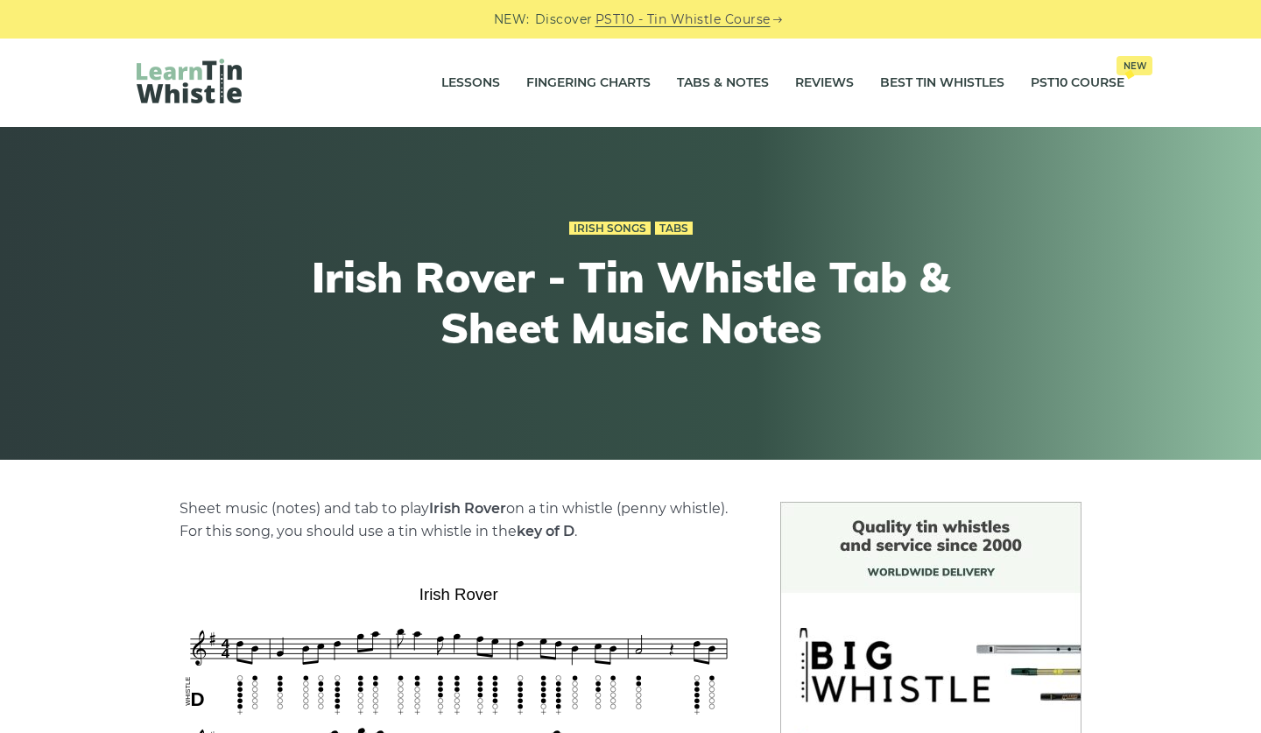 Image resolution: width=1261 pixels, height=733 pixels. What do you see at coordinates (588, 83) in the screenshot?
I see `a: Fingering Charts` at bounding box center [588, 83].